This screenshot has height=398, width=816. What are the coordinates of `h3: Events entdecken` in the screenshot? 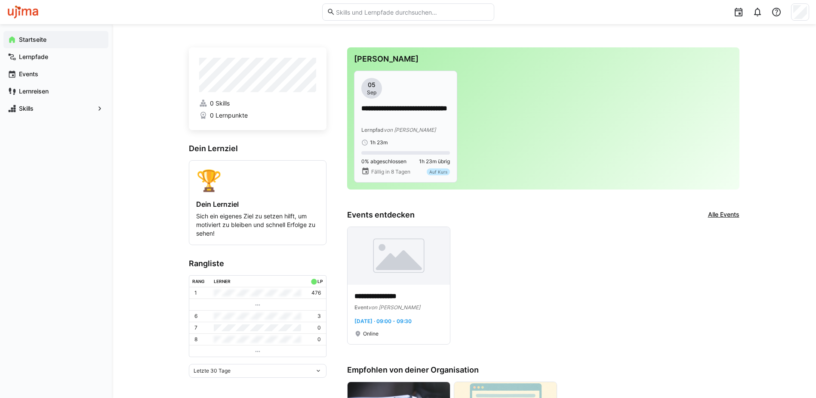 It's located at (381, 215).